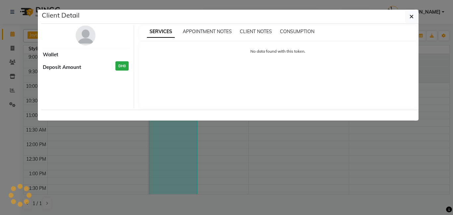 This screenshot has height=215, width=453. I want to click on h3: DH0, so click(122, 66).